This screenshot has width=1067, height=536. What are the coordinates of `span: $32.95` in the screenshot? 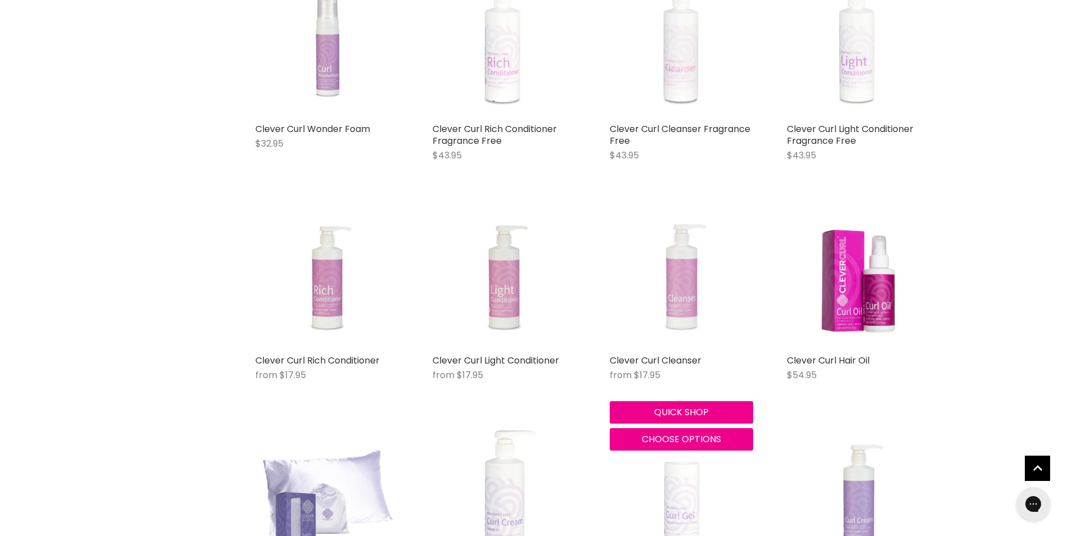 It's located at (269, 143).